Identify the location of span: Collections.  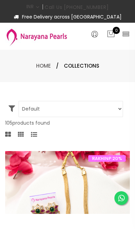
(82, 66).